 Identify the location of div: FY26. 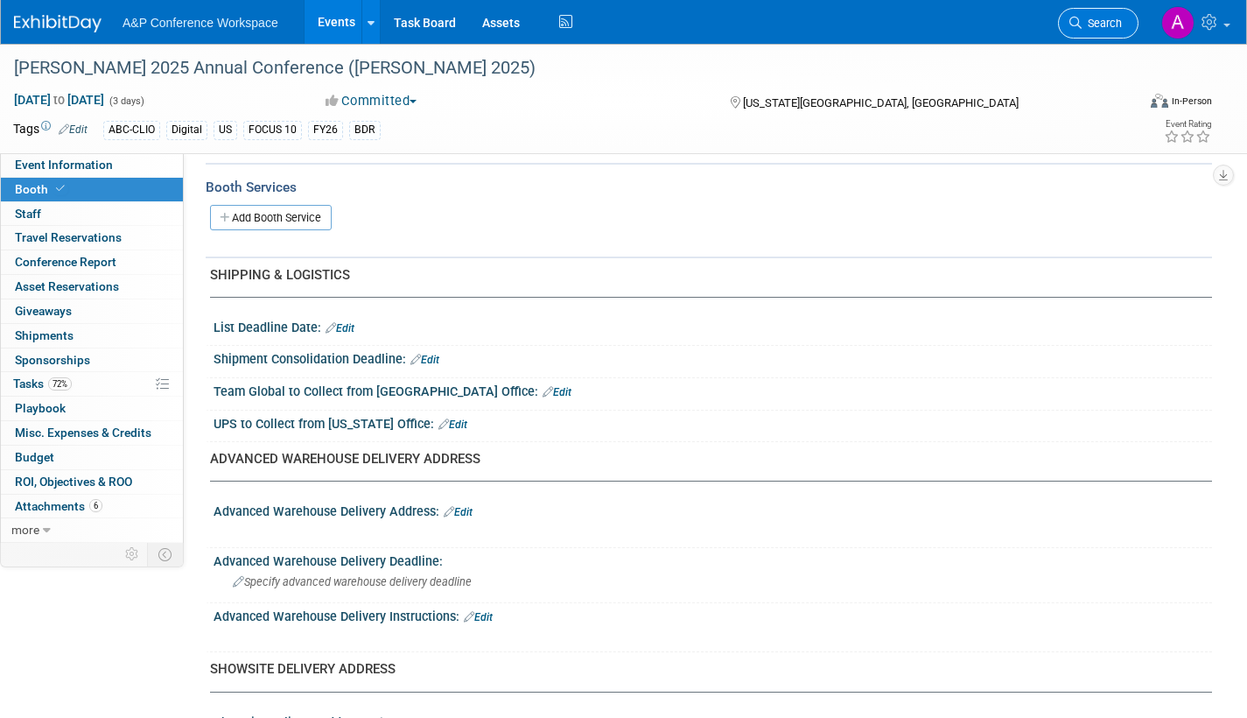
(326, 130).